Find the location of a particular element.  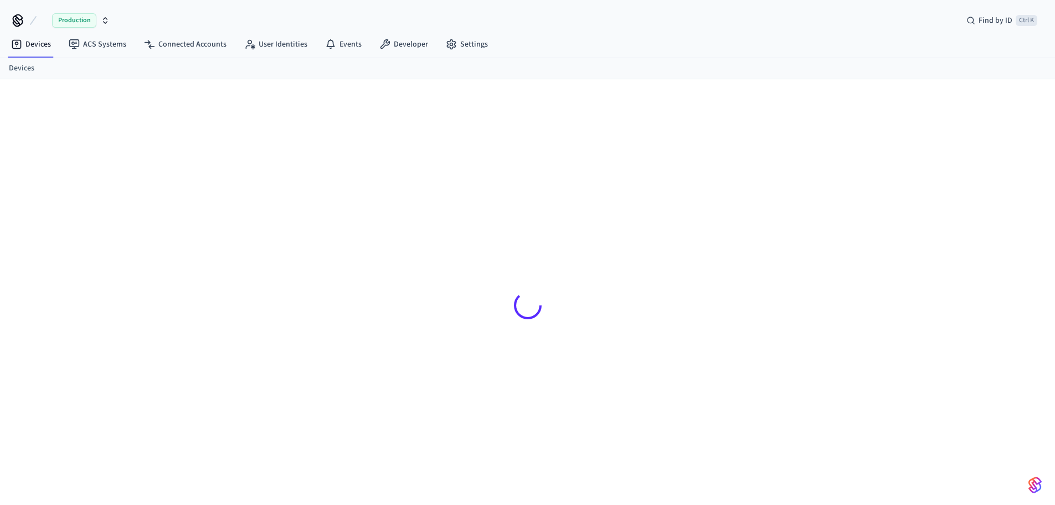

a: User Identities is located at coordinates (276, 44).